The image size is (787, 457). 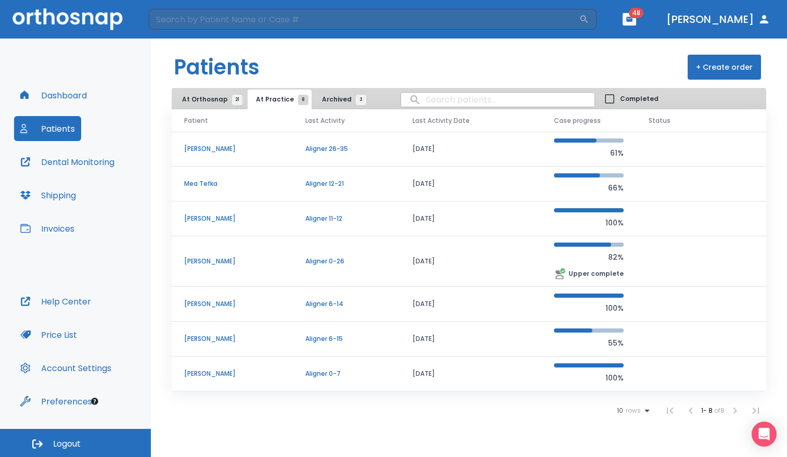 I want to click on a: Patients, so click(x=47, y=128).